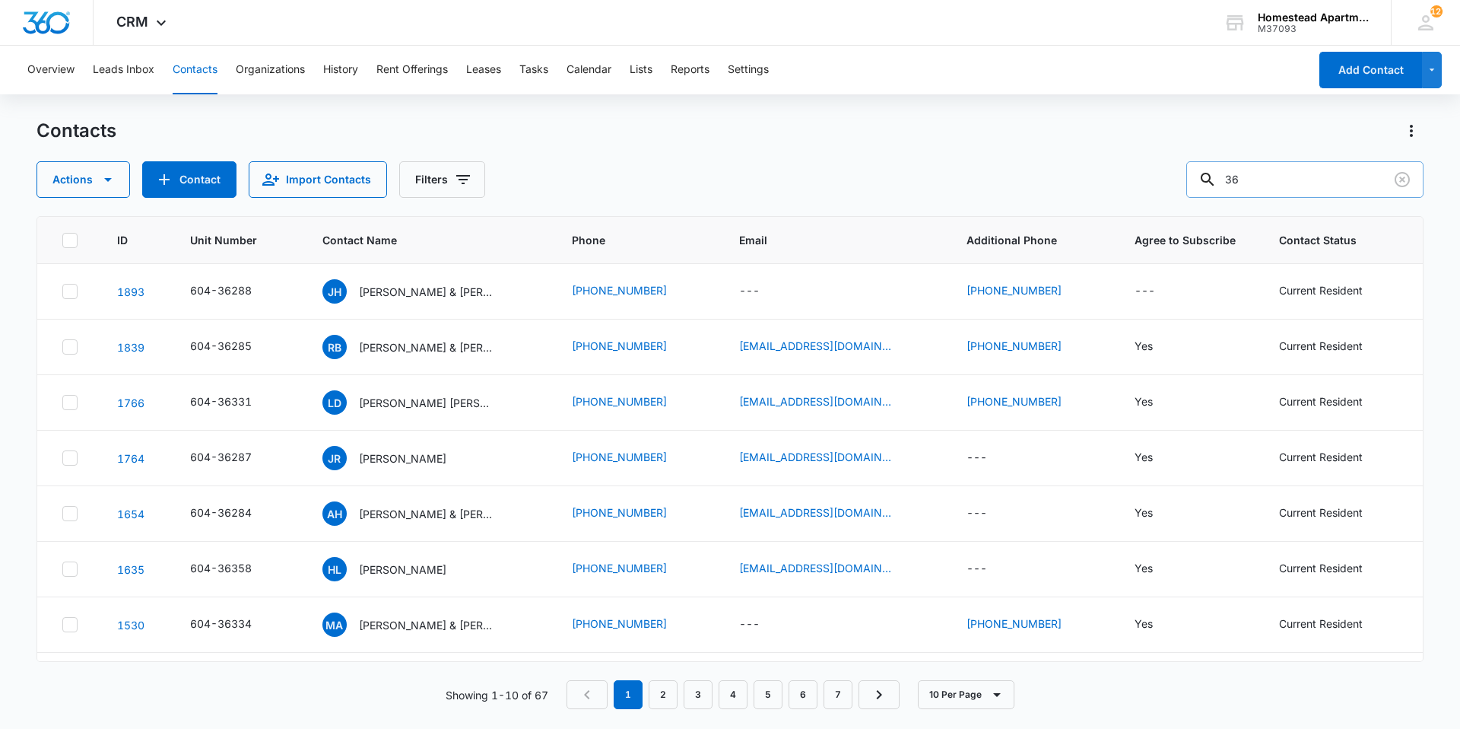 This screenshot has height=729, width=1460. Describe the element at coordinates (131, 402) in the screenshot. I see `a: Navigate to contact details page for Lesley Darian Hernandez Arias & Brooks Maile` at that location.